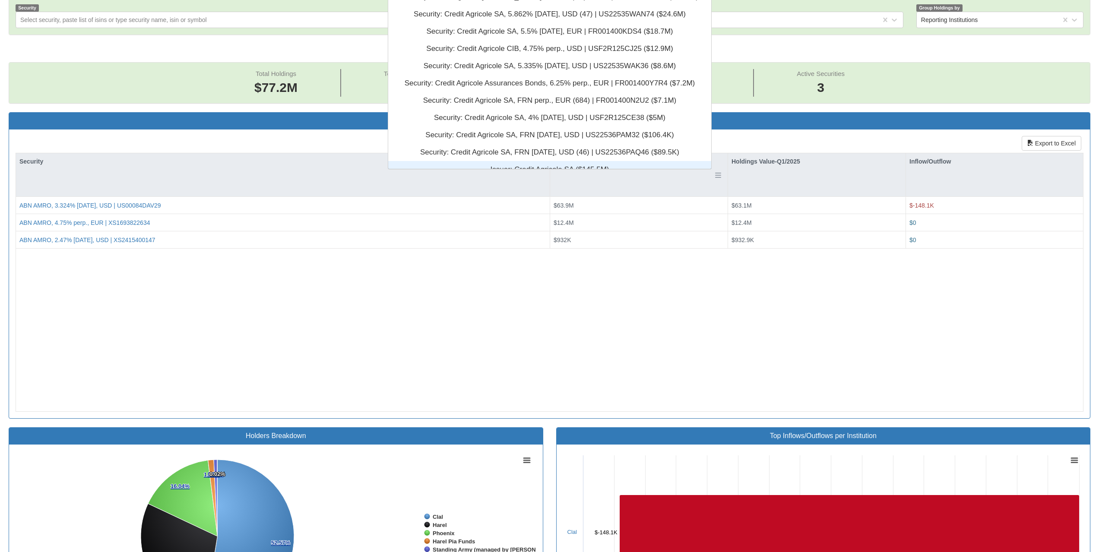  Describe the element at coordinates (550, 83) in the screenshot. I see `div: Security: ‎Credit Agricole Assurances Bonds, 6.25% perp., EUR | FR001400Y7R4 ‎($7.2M)‏` at that location.